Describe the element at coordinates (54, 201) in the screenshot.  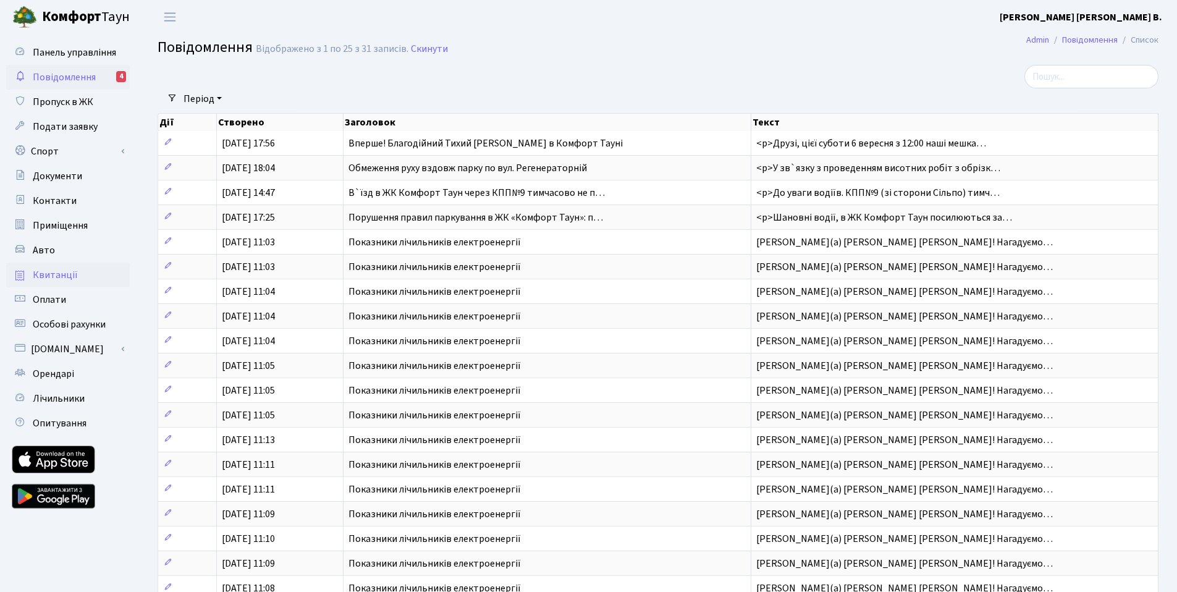
I see `span: Контакти` at that location.